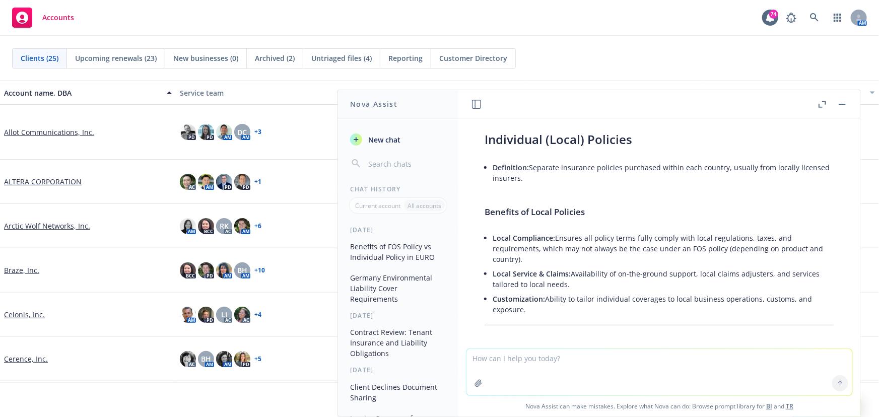 This screenshot has height=417, width=879. Describe the element at coordinates (406, 164) in the screenshot. I see `input: Search chats` at that location.